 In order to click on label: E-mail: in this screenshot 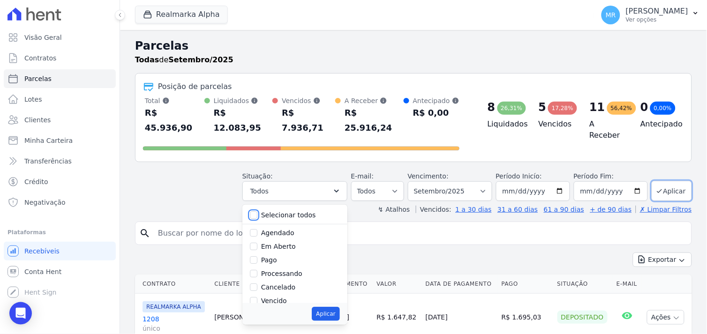, I will do `click(363, 176)`.